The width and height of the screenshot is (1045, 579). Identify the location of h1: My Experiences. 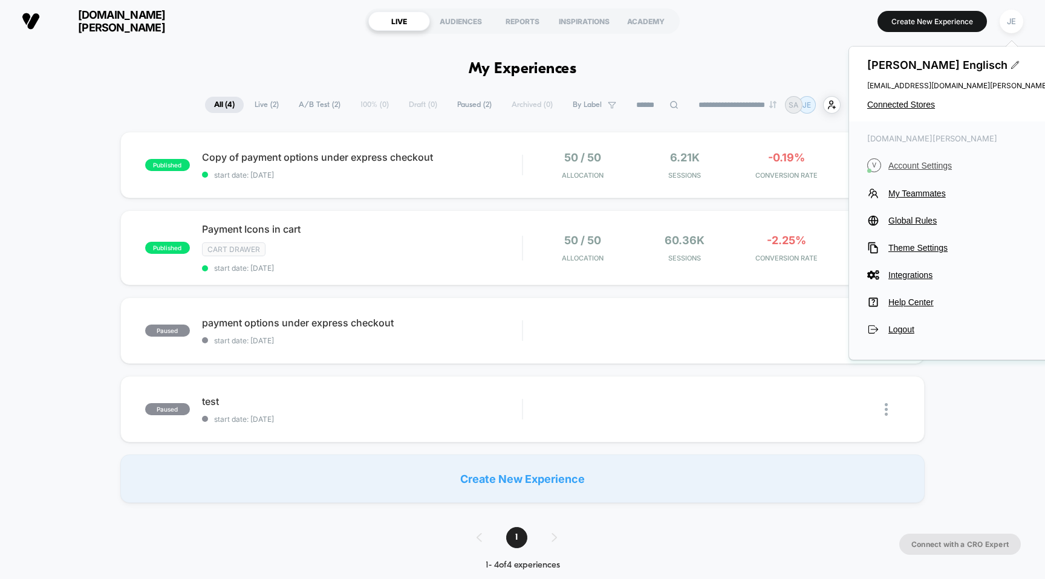
(523, 69).